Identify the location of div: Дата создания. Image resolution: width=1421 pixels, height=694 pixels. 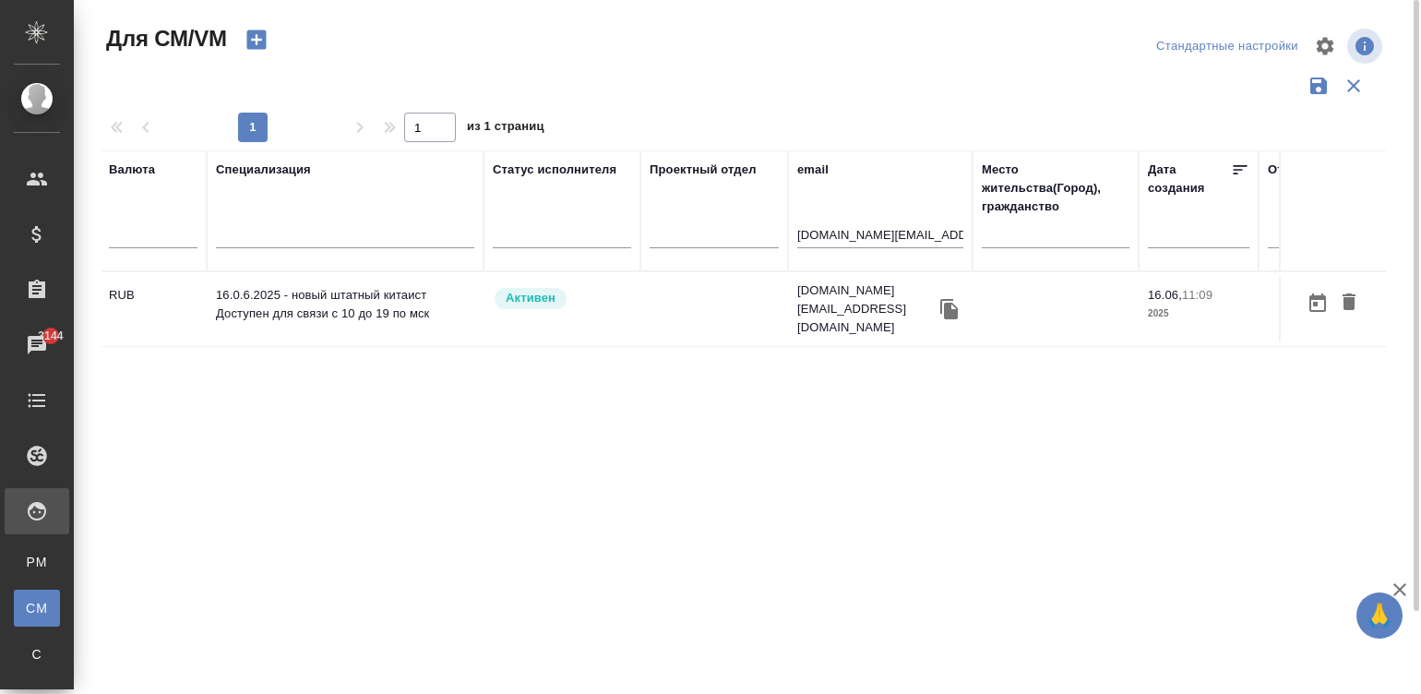
(1190, 179).